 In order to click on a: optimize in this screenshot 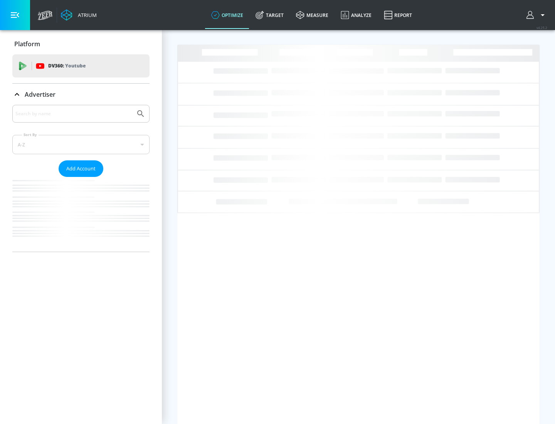, I will do `click(227, 15)`.